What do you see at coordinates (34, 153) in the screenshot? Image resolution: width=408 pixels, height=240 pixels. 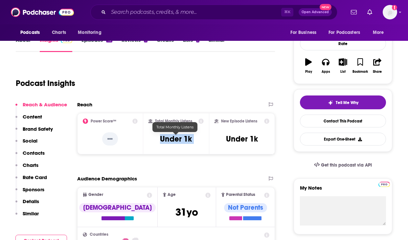 I see `p: Contacts` at bounding box center [34, 153].